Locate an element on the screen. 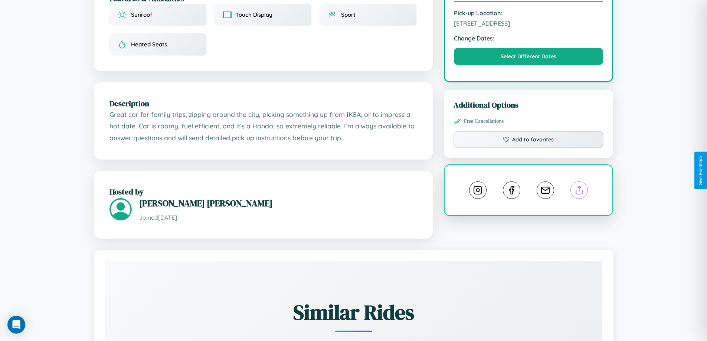  span: Sport is located at coordinates (348, 14).